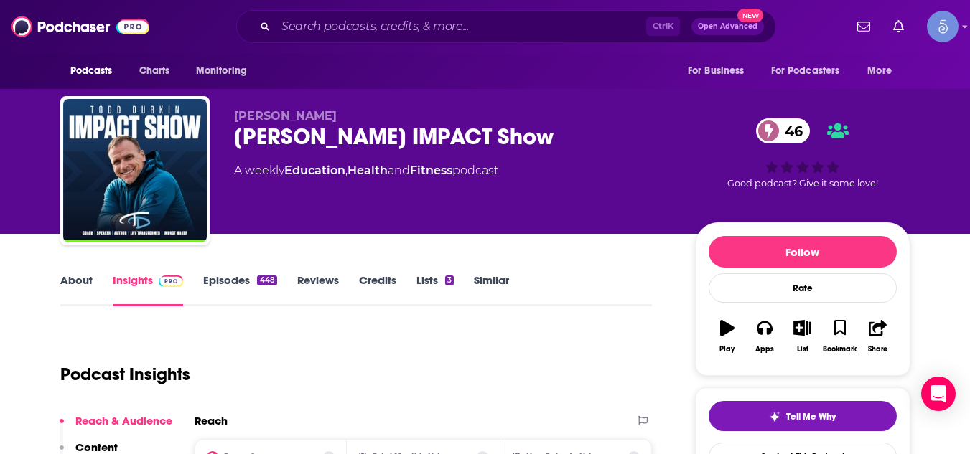 The height and width of the screenshot is (454, 970). What do you see at coordinates (802, 416) in the screenshot?
I see `button: tell me why sparkleTell Me Why` at bounding box center [802, 416].